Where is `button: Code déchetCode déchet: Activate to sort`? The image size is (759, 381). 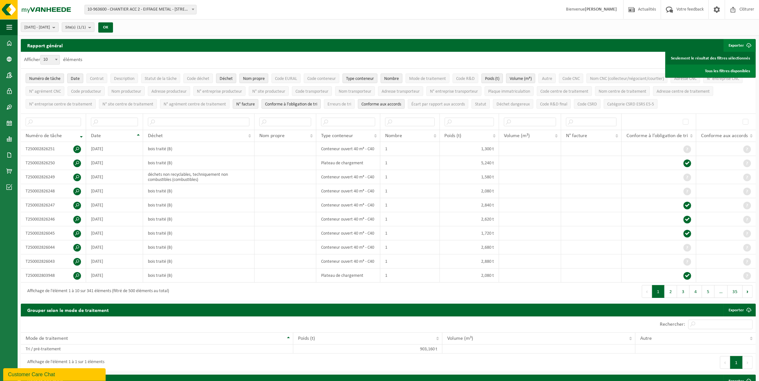
button: Code déchetCode déchet: Activate to sort is located at coordinates (198, 78).